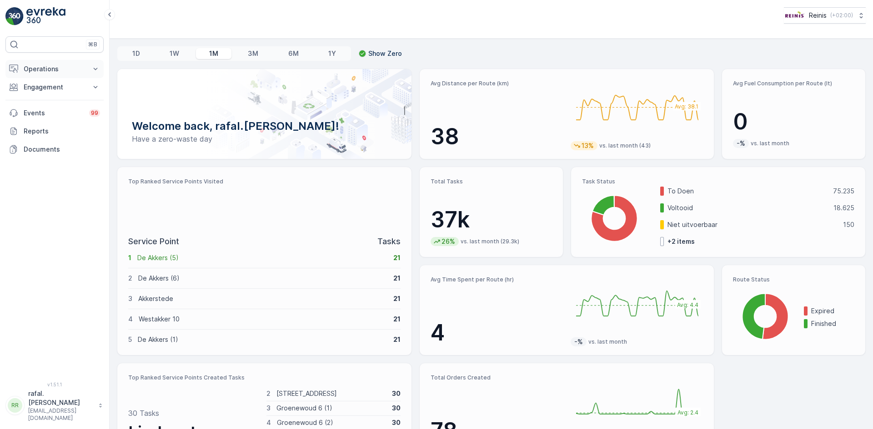 Image resolution: width=873 pixels, height=429 pixels. Describe the element at coordinates (497, 280) in the screenshot. I see `p: Avg Time Spent per Route (hr)` at that location.